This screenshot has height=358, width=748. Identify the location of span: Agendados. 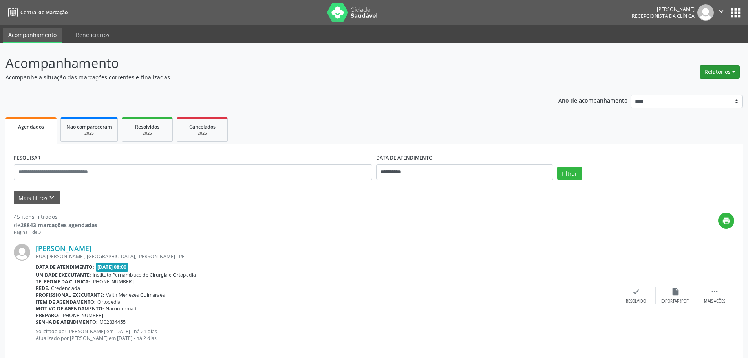
(31, 126).